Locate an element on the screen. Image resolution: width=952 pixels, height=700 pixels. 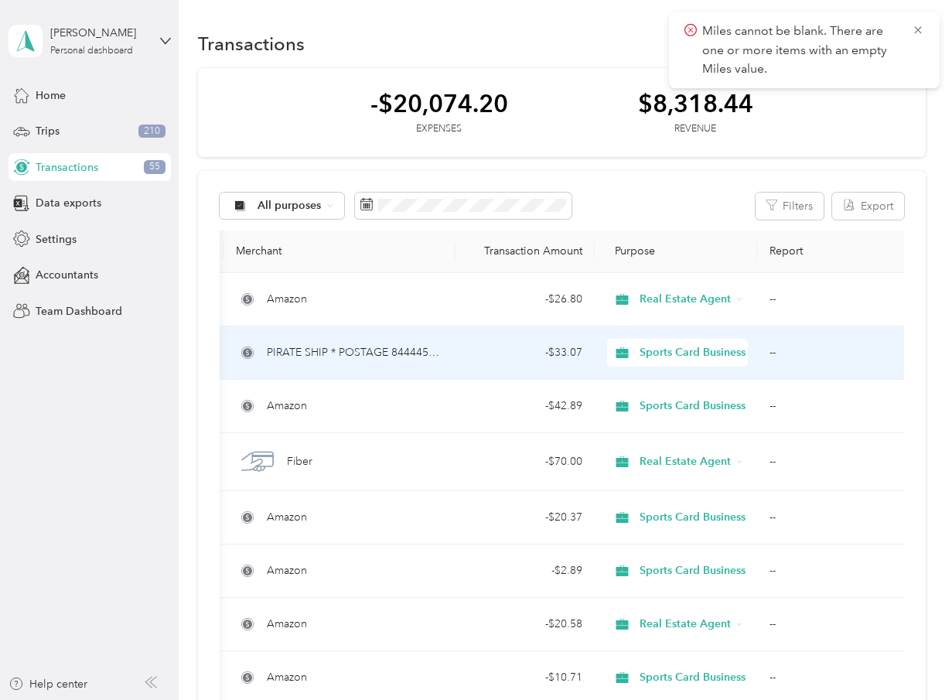
span: Team Dashboard is located at coordinates (79, 311).